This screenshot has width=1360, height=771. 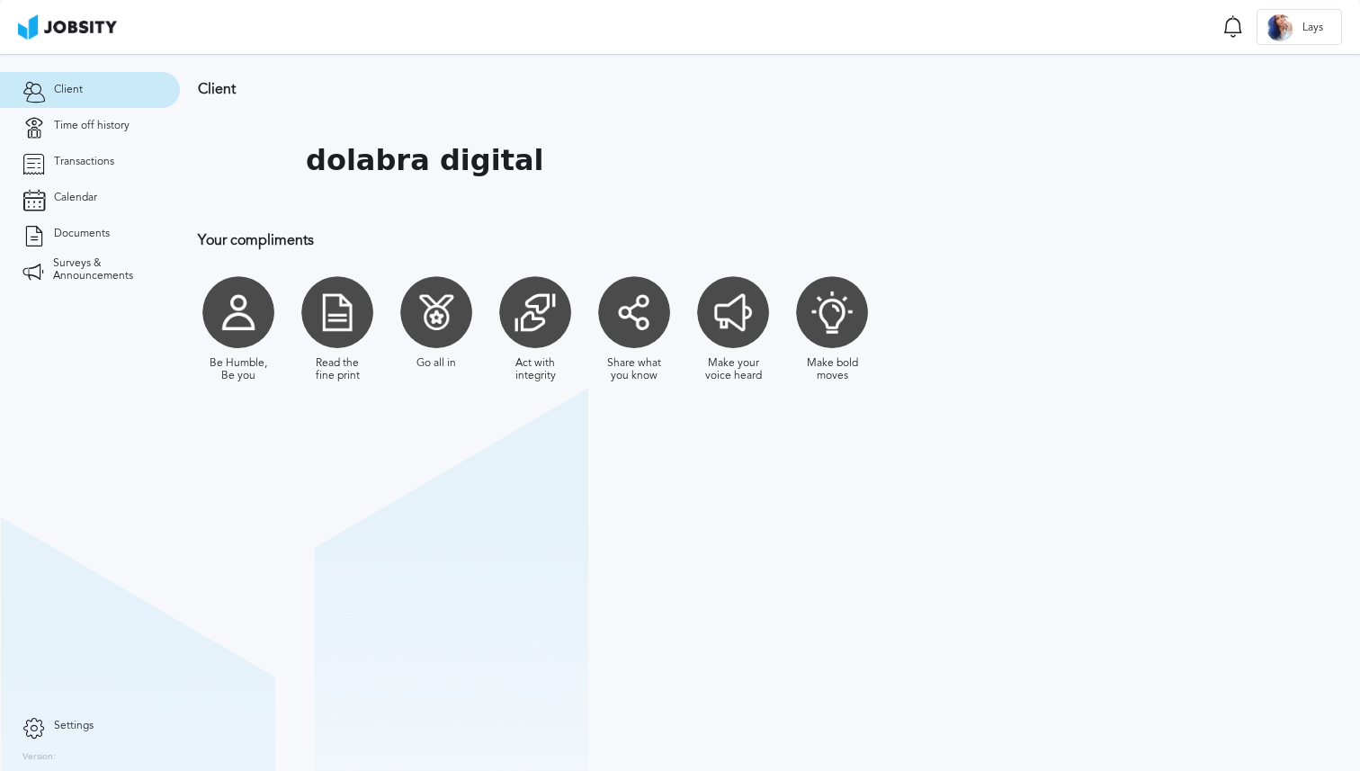 I want to click on h3: Your compliments, so click(x=685, y=240).